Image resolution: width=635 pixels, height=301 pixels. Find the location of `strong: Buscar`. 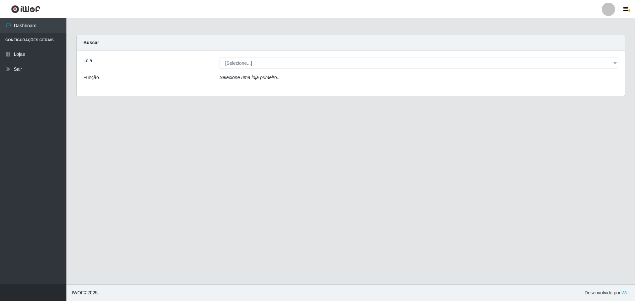

strong: Buscar is located at coordinates (91, 43).